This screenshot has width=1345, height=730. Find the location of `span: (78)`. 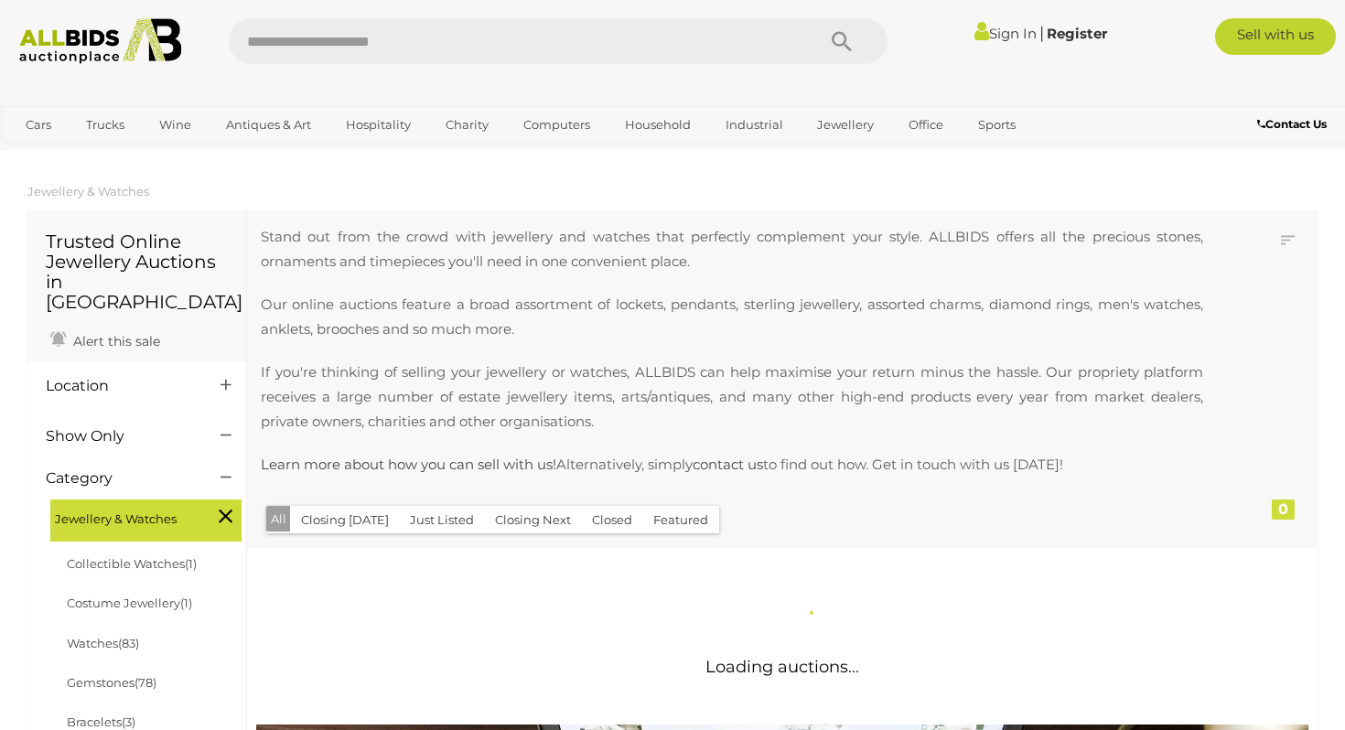

span: (78) is located at coordinates (145, 682).